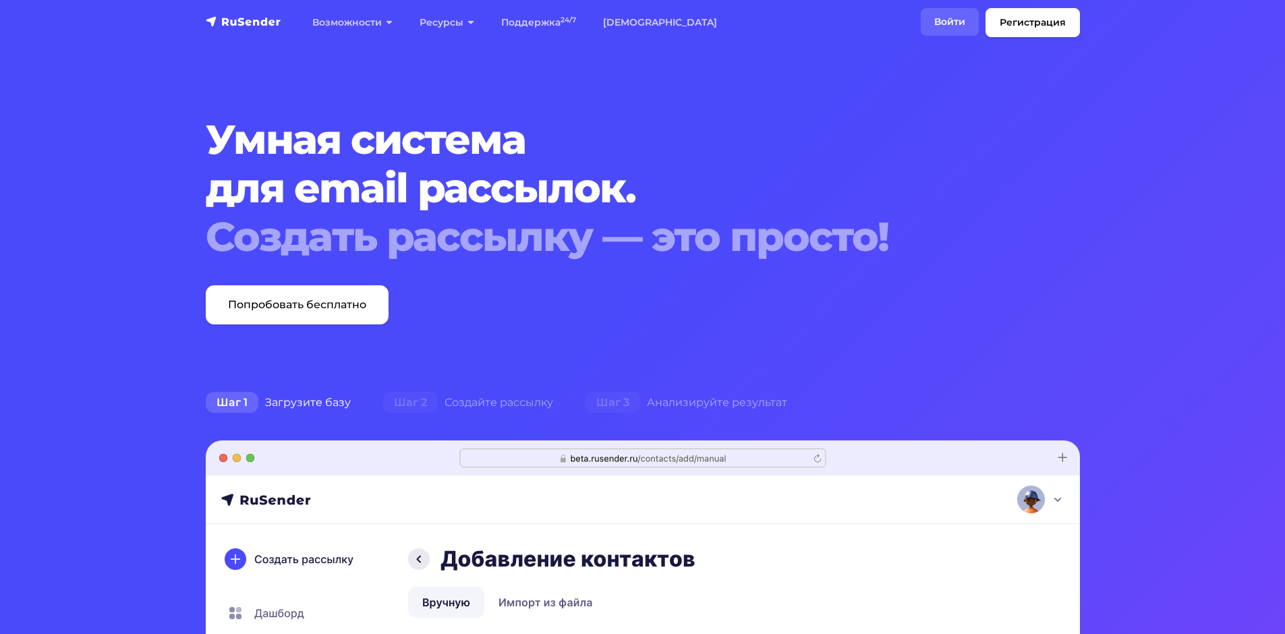  What do you see at coordinates (297, 305) in the screenshot?
I see `a: Попробовать бесплатно` at bounding box center [297, 305].